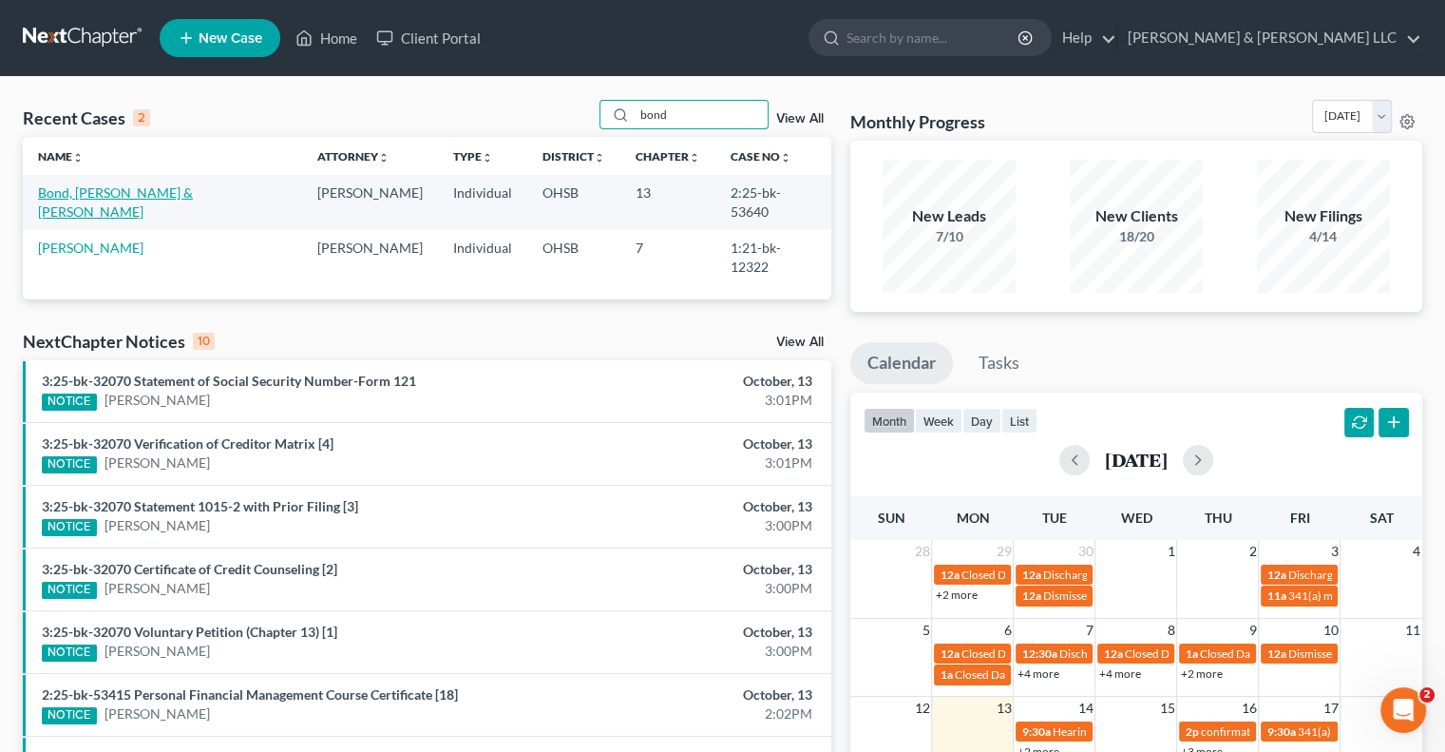  Describe the element at coordinates (1007, 630) in the screenshot. I see `span: 6` at that location.